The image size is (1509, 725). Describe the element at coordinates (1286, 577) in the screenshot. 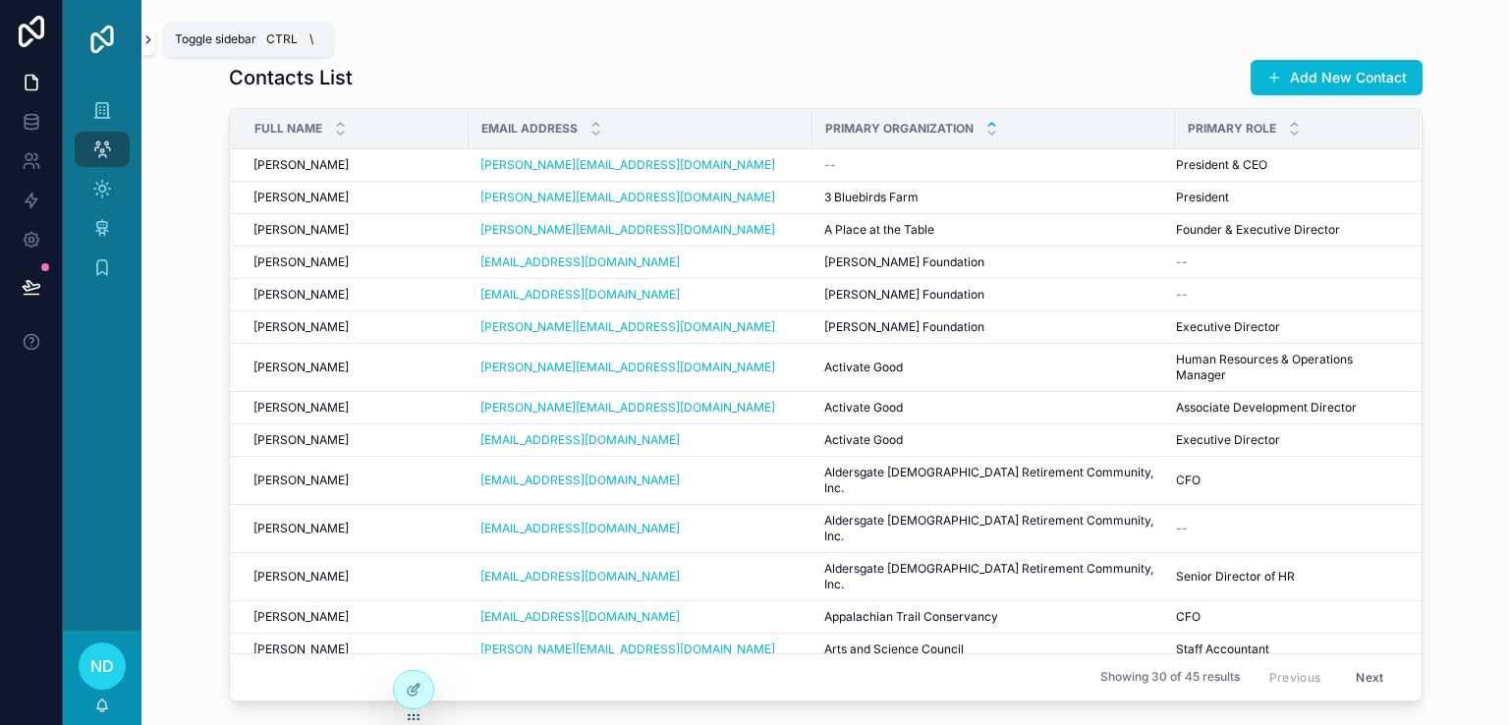

I see `a: Senior Director of HR` at that location.